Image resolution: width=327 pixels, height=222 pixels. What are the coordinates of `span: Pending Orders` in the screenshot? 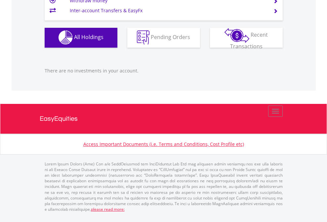 It's located at (170, 37).